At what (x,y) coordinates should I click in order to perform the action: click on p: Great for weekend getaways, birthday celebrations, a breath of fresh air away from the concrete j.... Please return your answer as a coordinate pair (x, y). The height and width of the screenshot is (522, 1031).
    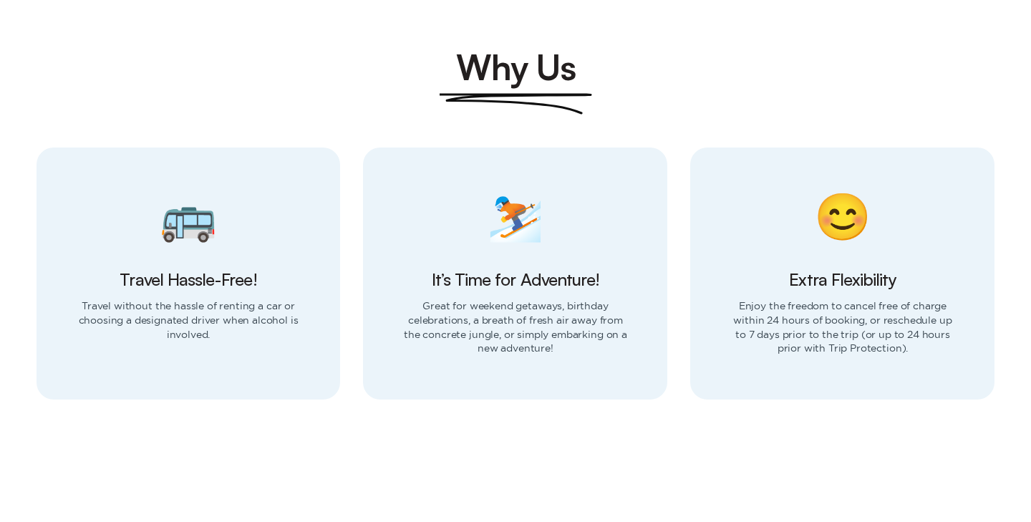
    Looking at the image, I should click on (515, 347).